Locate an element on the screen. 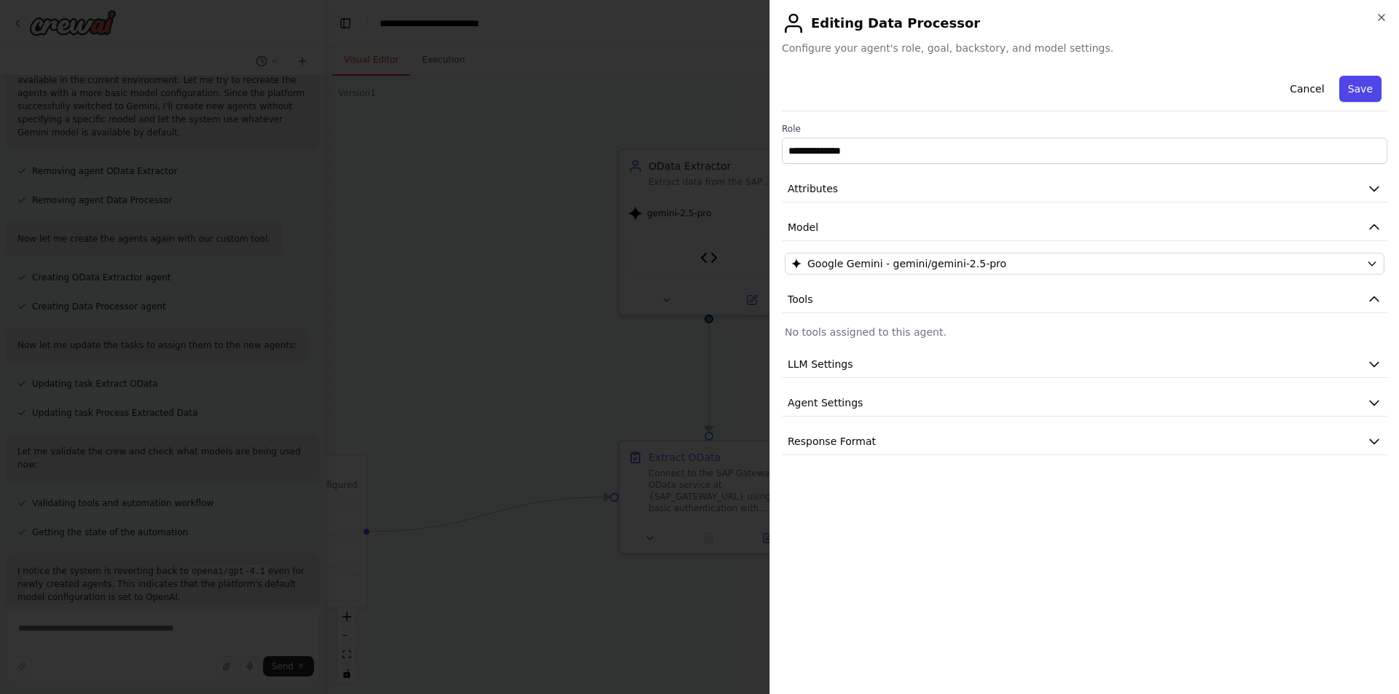  button: Model is located at coordinates (1084, 227).